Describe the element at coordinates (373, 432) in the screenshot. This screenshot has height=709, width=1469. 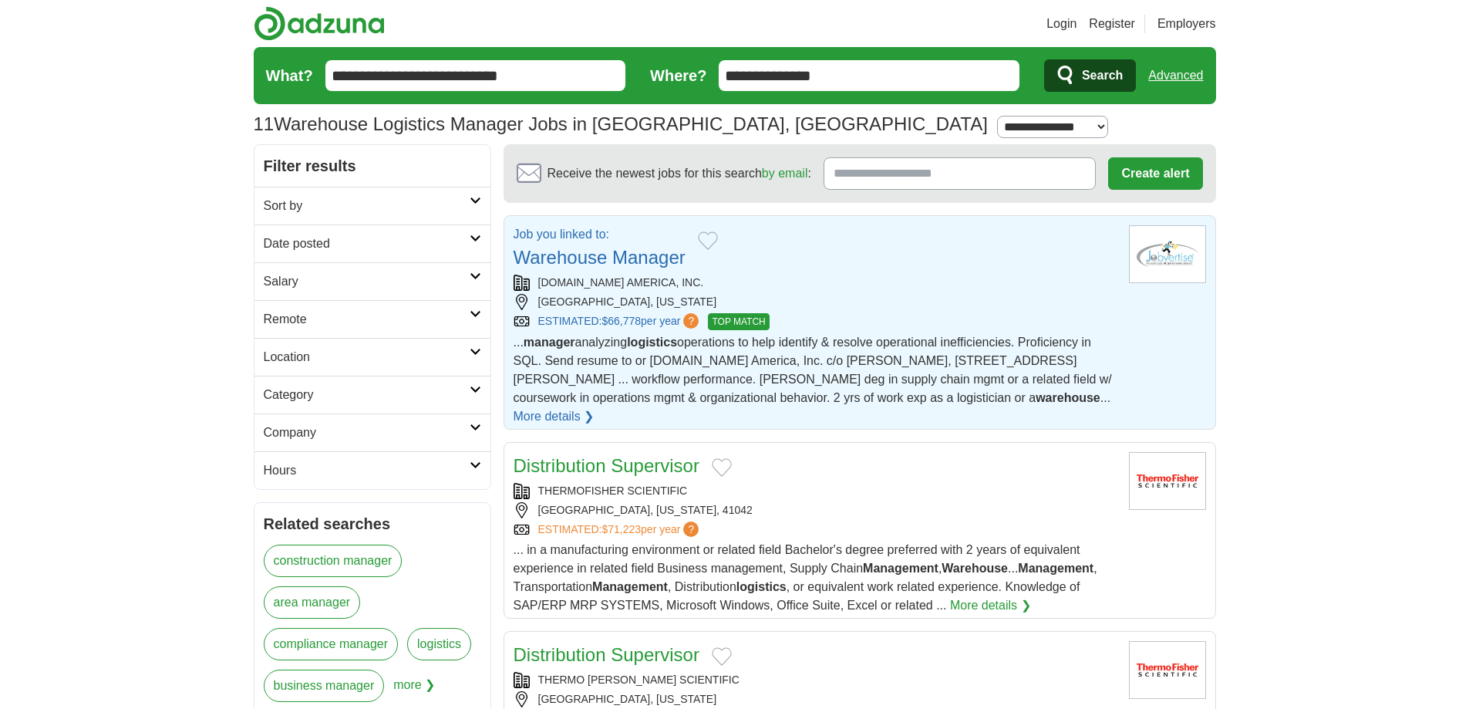
I see `a: Company` at that location.